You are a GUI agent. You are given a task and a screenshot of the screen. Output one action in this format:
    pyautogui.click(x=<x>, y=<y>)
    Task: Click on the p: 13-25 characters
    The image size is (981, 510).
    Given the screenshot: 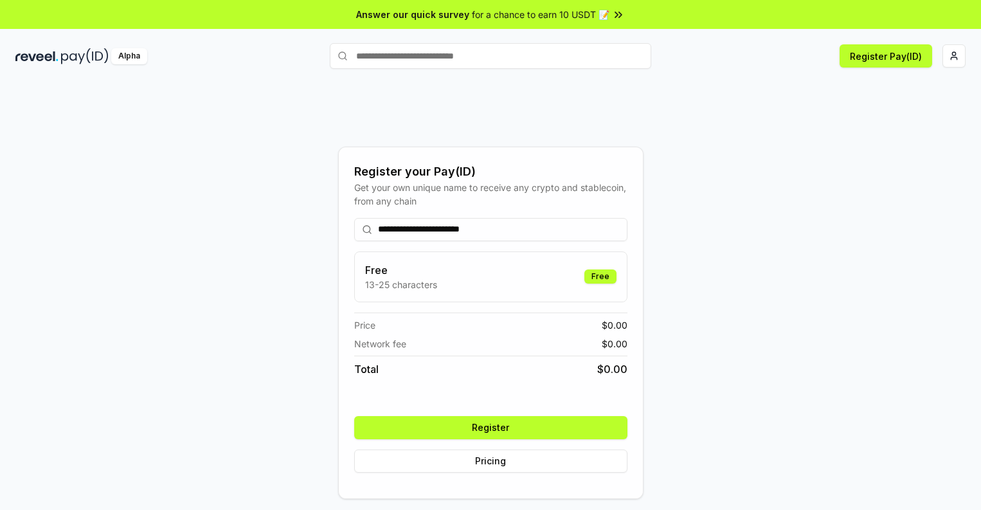 What is the action you would take?
    pyautogui.click(x=401, y=284)
    